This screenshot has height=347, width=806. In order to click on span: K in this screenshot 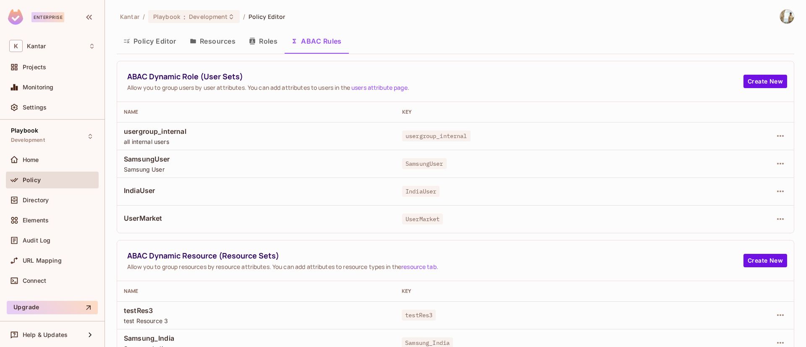, I will do `click(16, 46)`.